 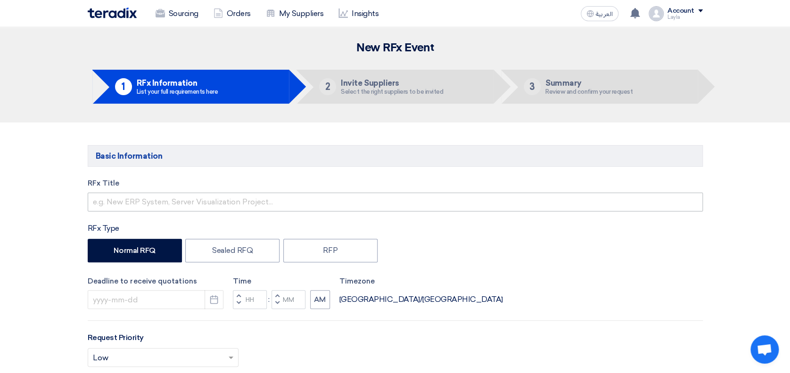 I want to click on div: RFx Type, so click(x=395, y=229).